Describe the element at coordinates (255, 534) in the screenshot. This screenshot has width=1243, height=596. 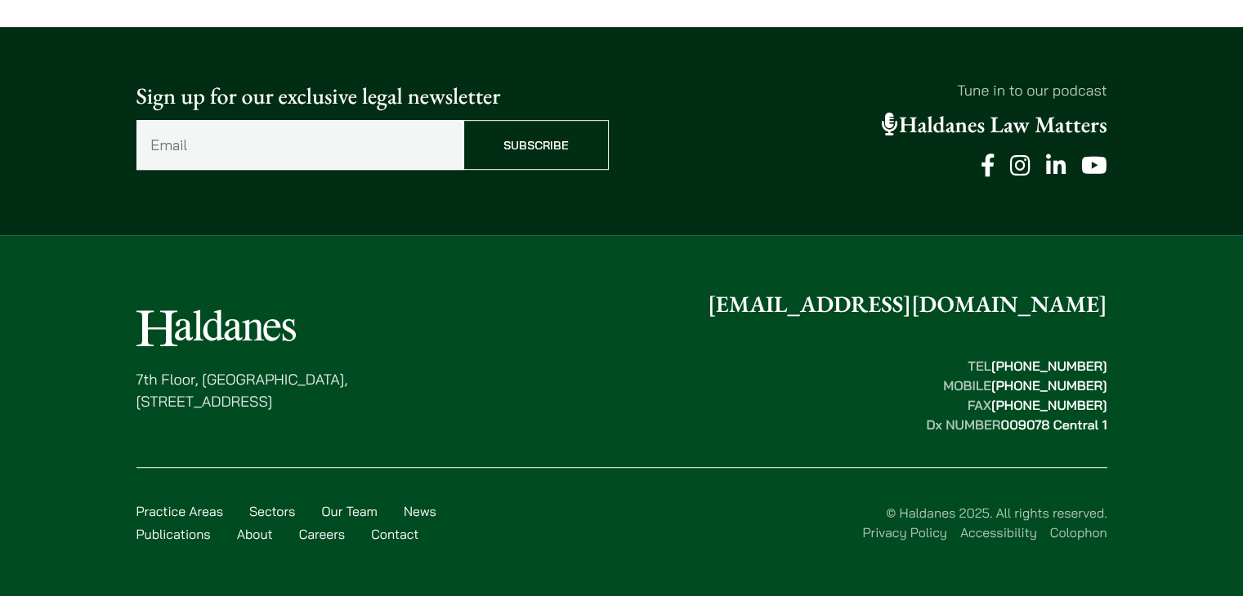
I see `a: About` at that location.